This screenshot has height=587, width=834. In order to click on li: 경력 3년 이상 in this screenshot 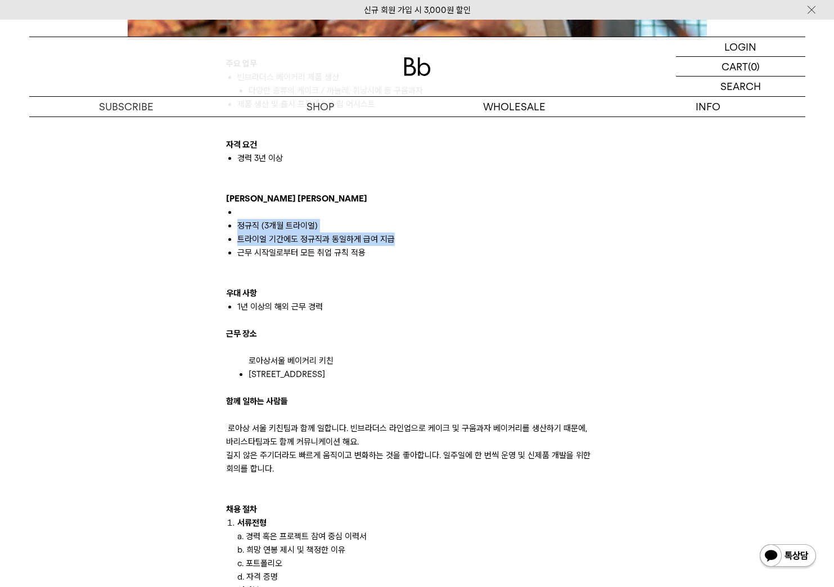, I will do `click(423, 158)`.